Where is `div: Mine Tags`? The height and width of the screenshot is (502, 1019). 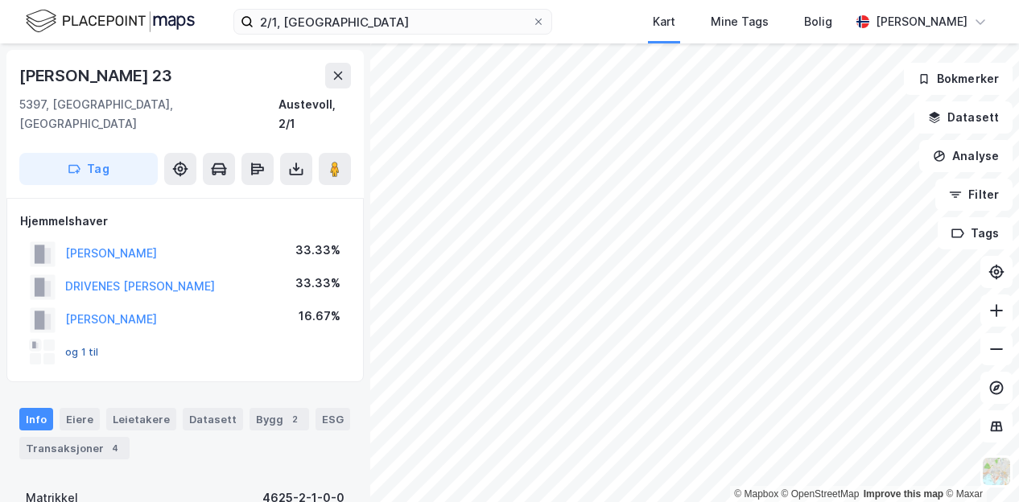
div: Mine Tags is located at coordinates (740, 22).